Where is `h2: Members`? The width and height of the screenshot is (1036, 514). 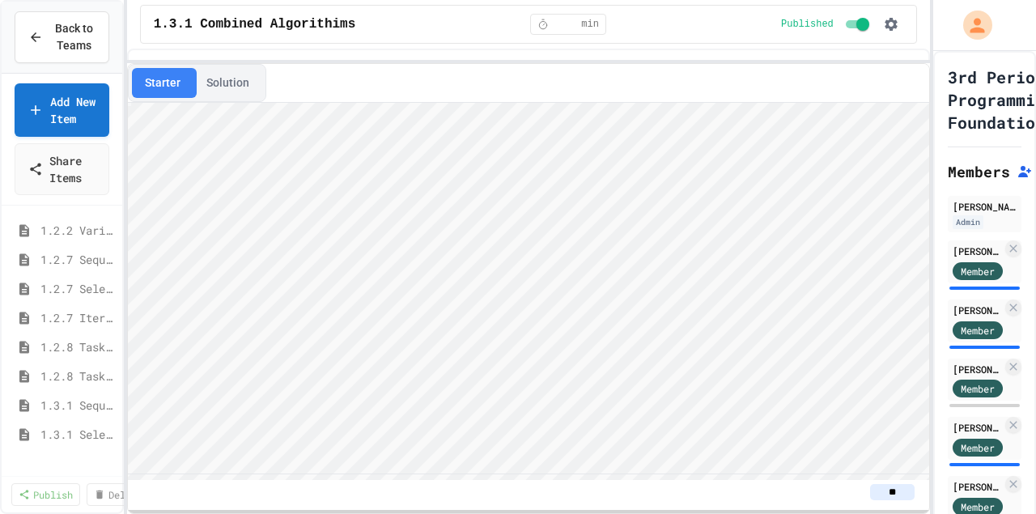 h2: Members is located at coordinates (979, 172).